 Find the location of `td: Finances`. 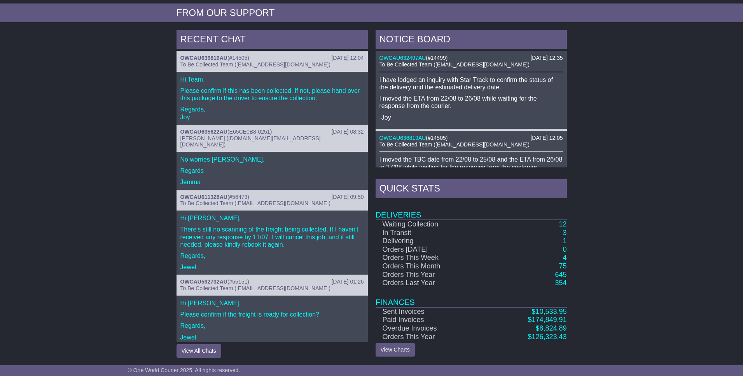

td: Finances is located at coordinates (471, 297).